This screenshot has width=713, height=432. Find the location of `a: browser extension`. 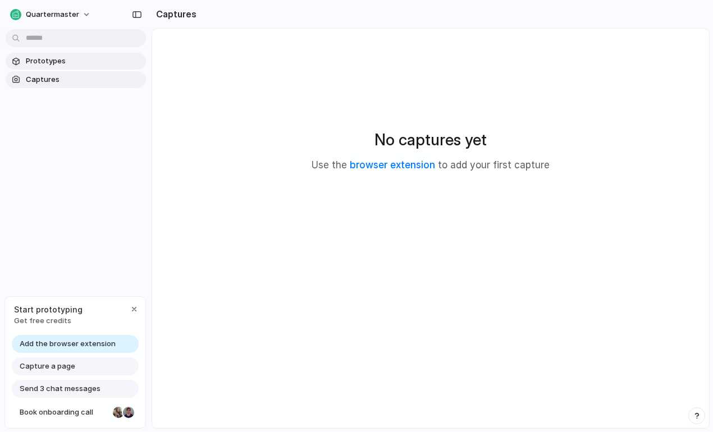

a: browser extension is located at coordinates (393, 165).